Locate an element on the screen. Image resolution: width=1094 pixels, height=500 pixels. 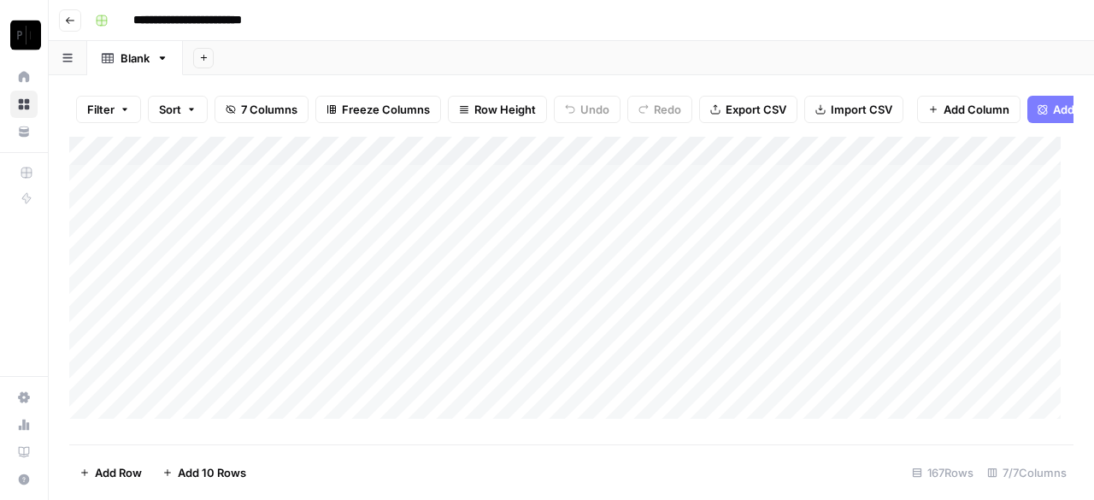
button: Add 10 Rows is located at coordinates (204, 473).